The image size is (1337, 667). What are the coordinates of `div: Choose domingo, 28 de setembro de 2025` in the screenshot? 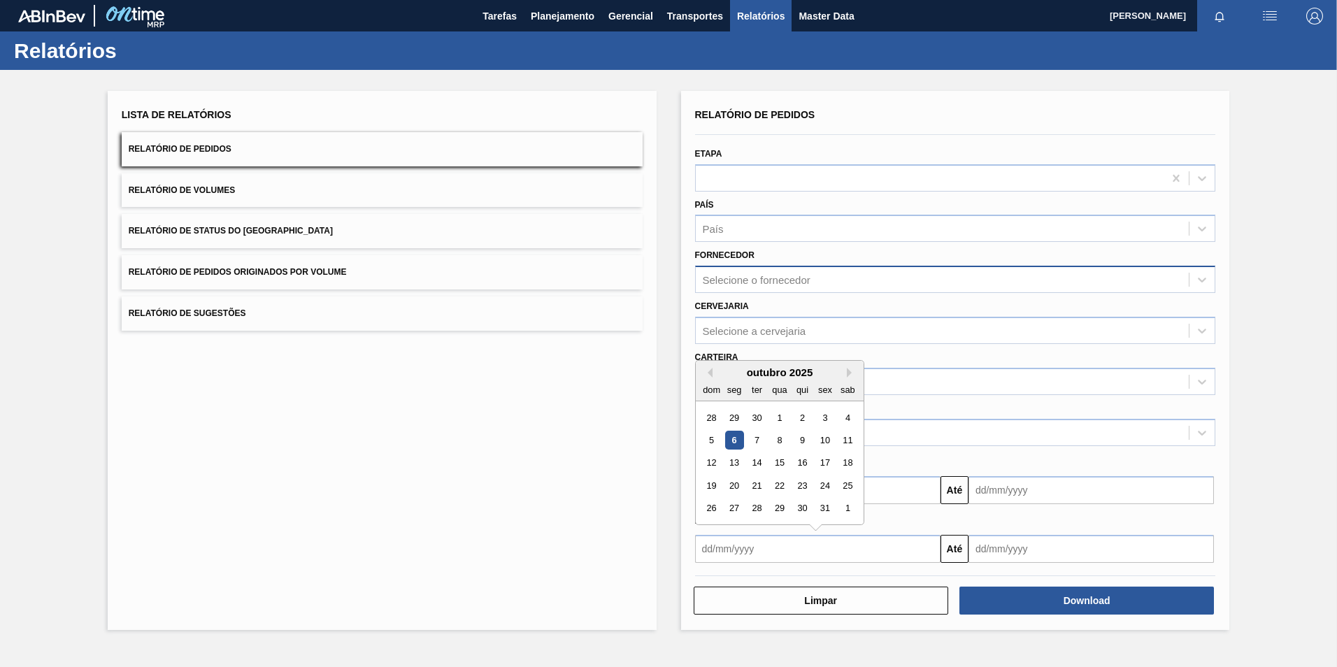 It's located at (711, 417).